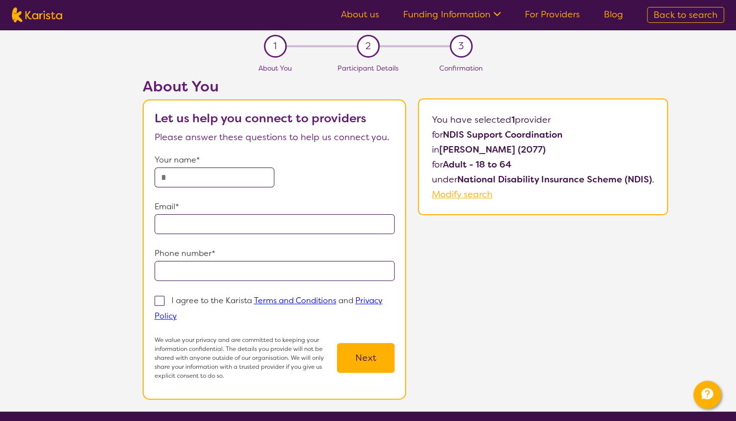 This screenshot has width=736, height=421. What do you see at coordinates (275, 207) in the screenshot?
I see `p: Email*` at bounding box center [275, 207].